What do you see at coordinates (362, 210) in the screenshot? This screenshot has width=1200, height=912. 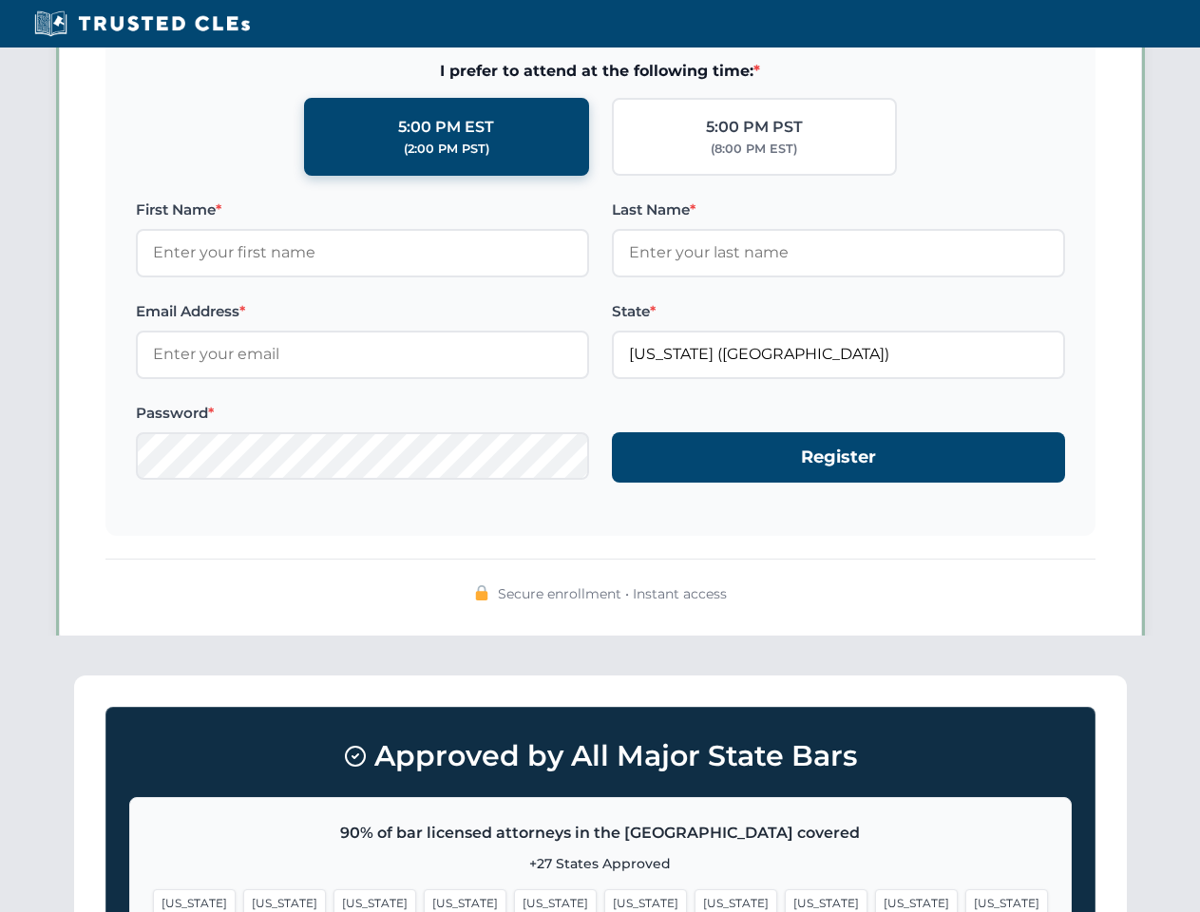 I see `label: First Name` at bounding box center [362, 210].